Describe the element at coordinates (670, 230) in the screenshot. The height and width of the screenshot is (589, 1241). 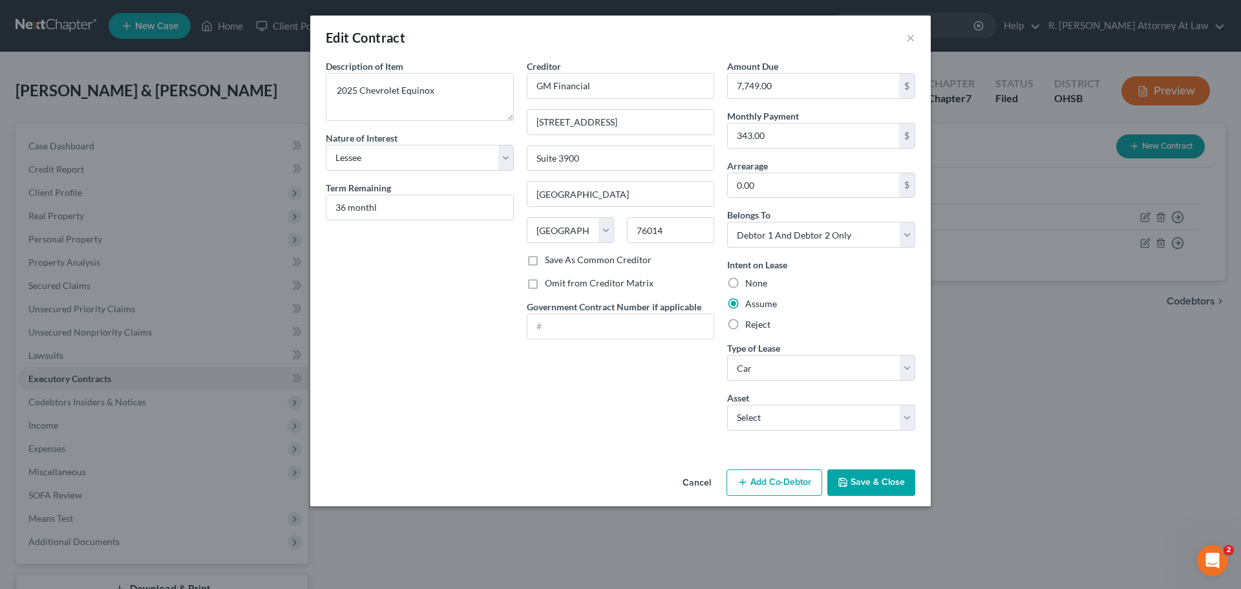
I see `input: Enter zip..` at that location.